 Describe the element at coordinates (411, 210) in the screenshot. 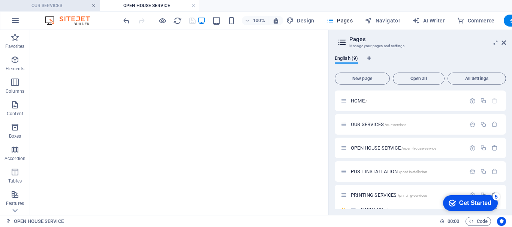

I see `div: ABOUT US/about-us` at that location.